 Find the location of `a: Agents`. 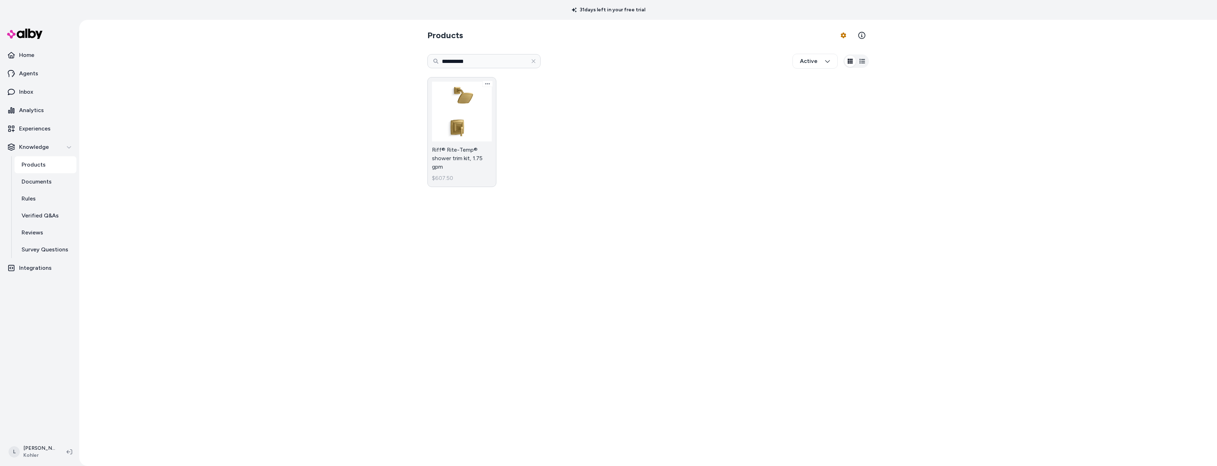

a: Agents is located at coordinates (40, 74).